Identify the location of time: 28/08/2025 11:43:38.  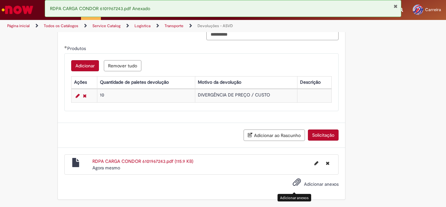
(106, 167).